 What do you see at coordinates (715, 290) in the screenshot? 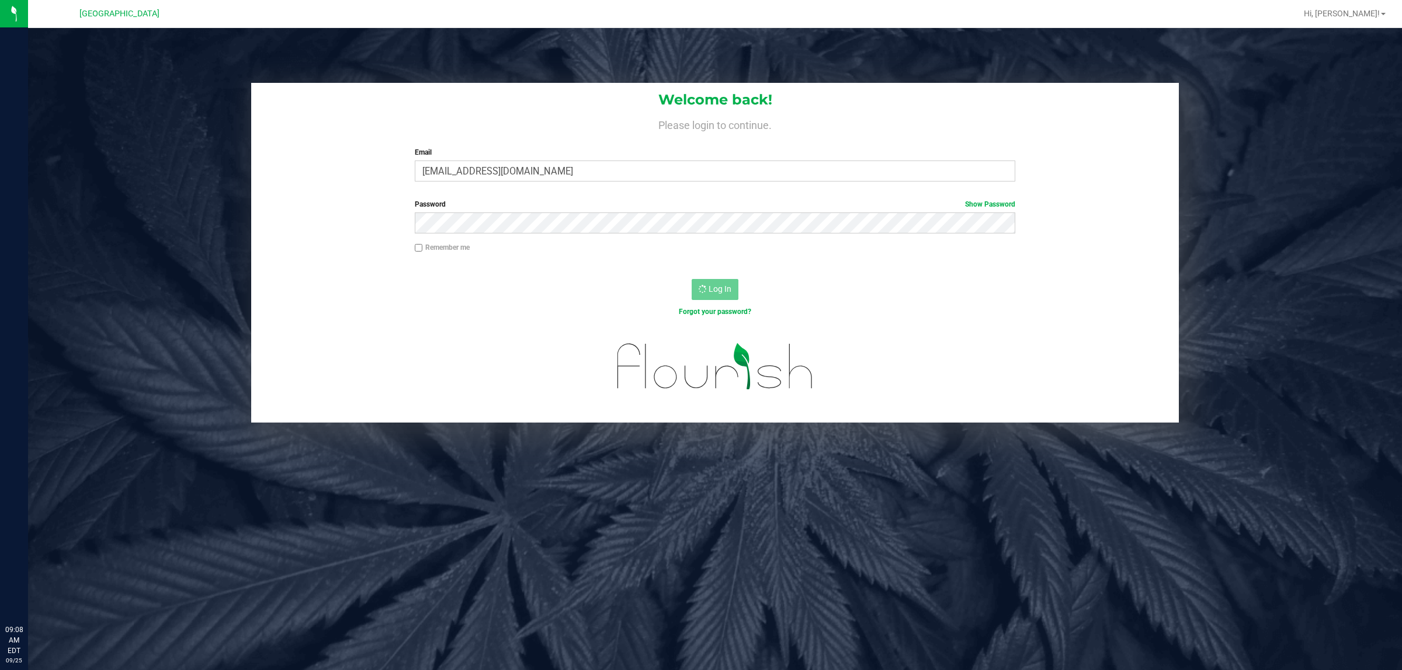
I see `button: Log In` at bounding box center [715, 290].